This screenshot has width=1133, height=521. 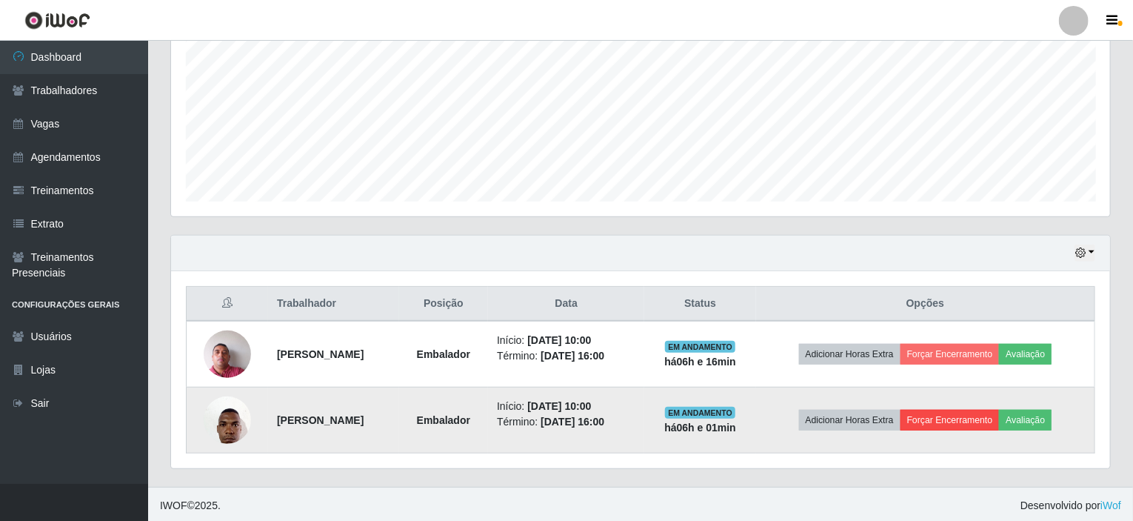 I want to click on strong: há 06 h e 01 min, so click(x=700, y=427).